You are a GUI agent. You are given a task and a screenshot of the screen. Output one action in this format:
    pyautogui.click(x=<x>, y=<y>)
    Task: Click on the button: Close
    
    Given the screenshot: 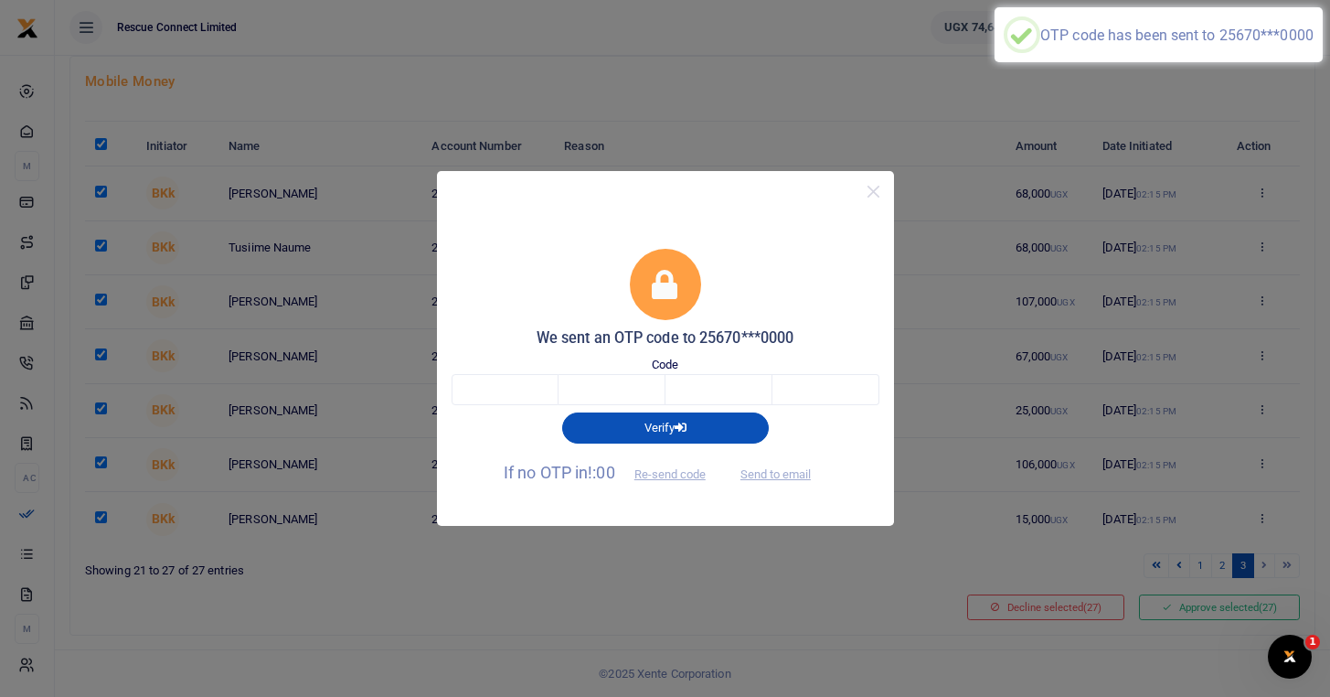 What is the action you would take?
    pyautogui.click(x=873, y=191)
    